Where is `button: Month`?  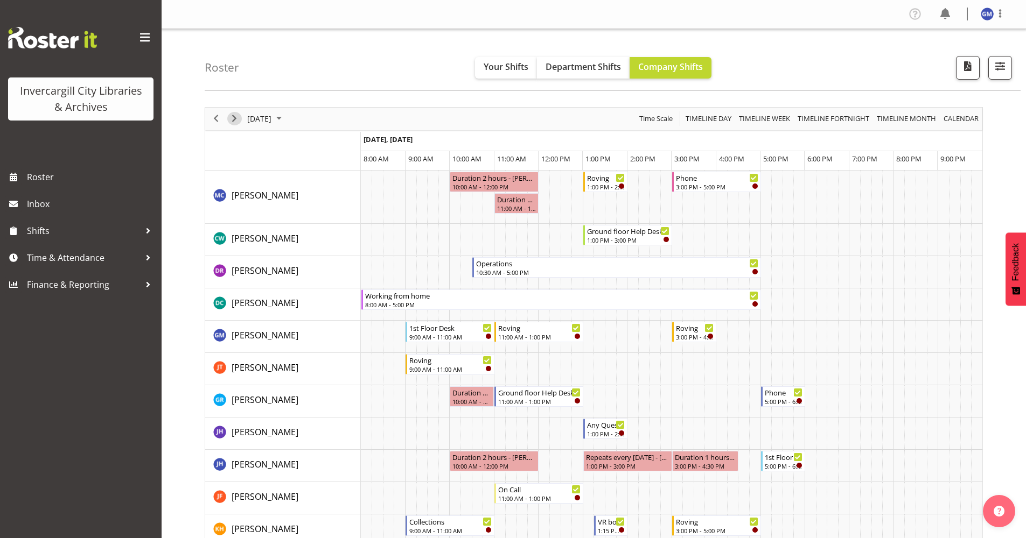 button: Month is located at coordinates (961, 118).